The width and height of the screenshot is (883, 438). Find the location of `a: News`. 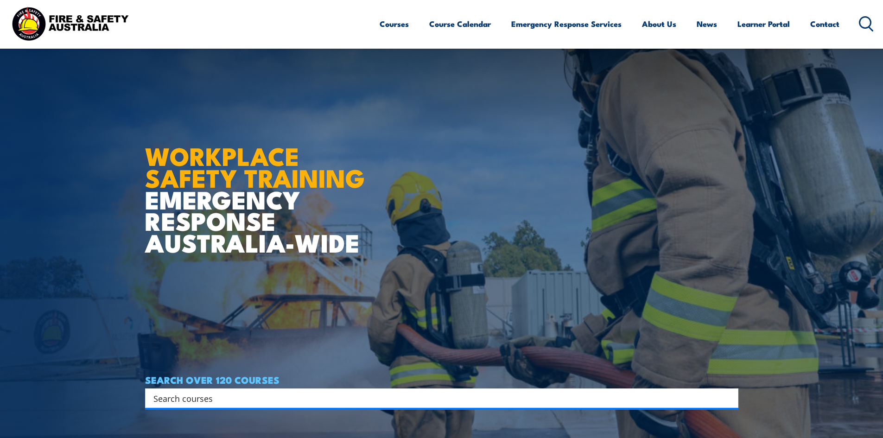

a: News is located at coordinates (707, 24).